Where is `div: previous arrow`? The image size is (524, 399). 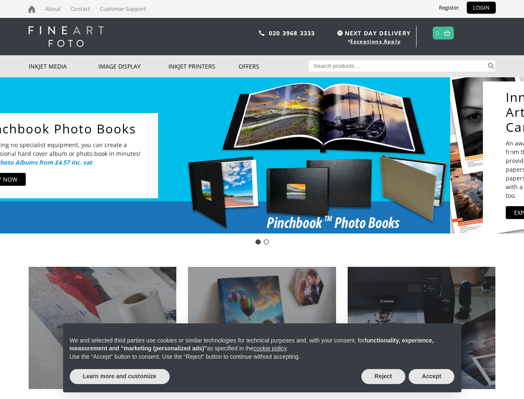 div: previous arrow is located at coordinates (13, 155).